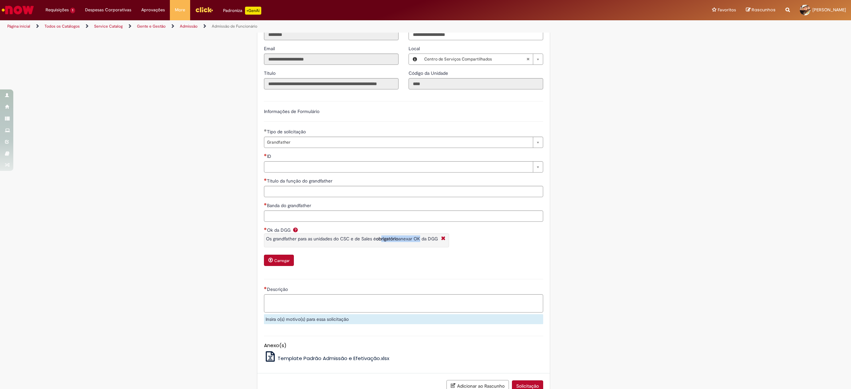 The image size is (851, 389). Describe the element at coordinates (475, 59) in the screenshot. I see `span: Centro de Serviços Compartilhados` at that location.